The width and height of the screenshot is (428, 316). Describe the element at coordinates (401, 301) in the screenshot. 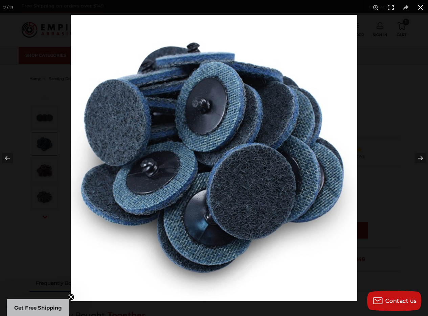

I see `span: Contact us` at that location.